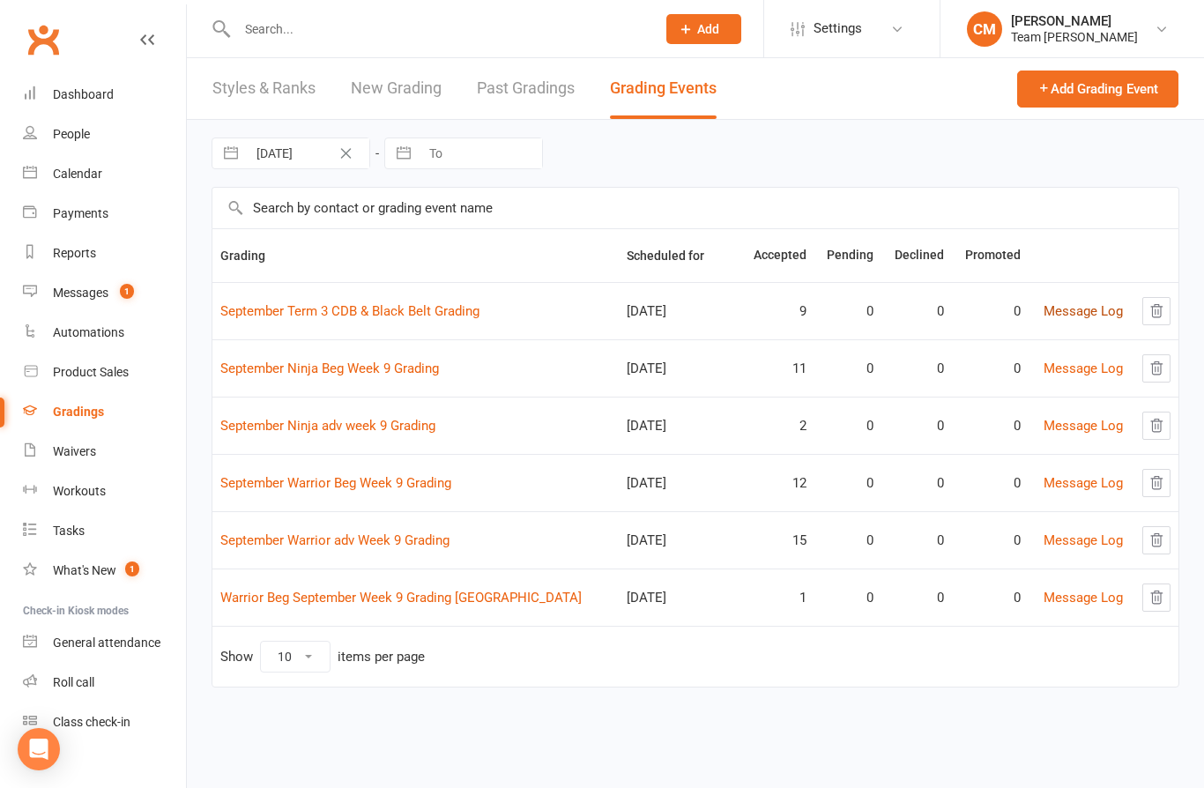 This screenshot has height=788, width=1204. Describe the element at coordinates (335, 540) in the screenshot. I see `a: September Warrior adv Week 9 Grading` at that location.